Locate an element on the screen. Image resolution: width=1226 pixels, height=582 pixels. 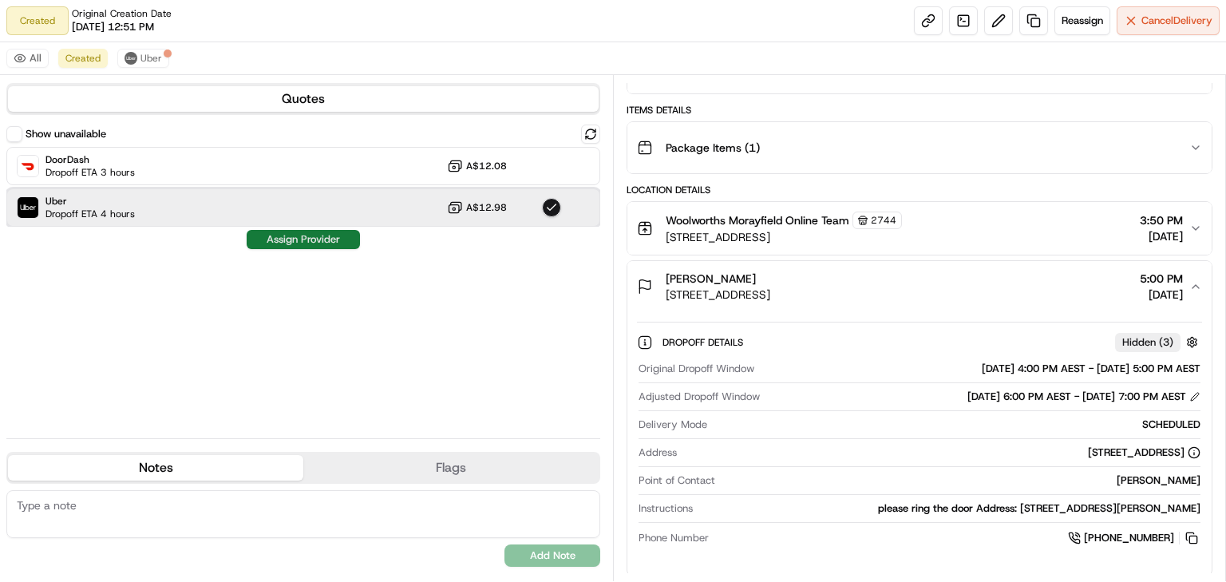
img: uber-new-logo.jpeg is located at coordinates (131, 58).